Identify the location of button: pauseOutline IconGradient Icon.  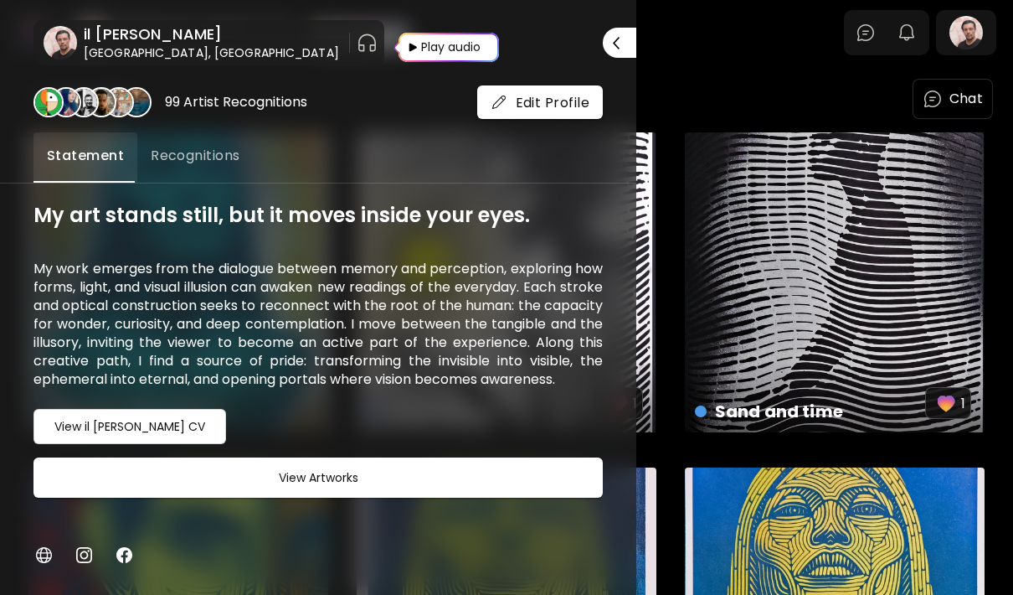
(367, 43).